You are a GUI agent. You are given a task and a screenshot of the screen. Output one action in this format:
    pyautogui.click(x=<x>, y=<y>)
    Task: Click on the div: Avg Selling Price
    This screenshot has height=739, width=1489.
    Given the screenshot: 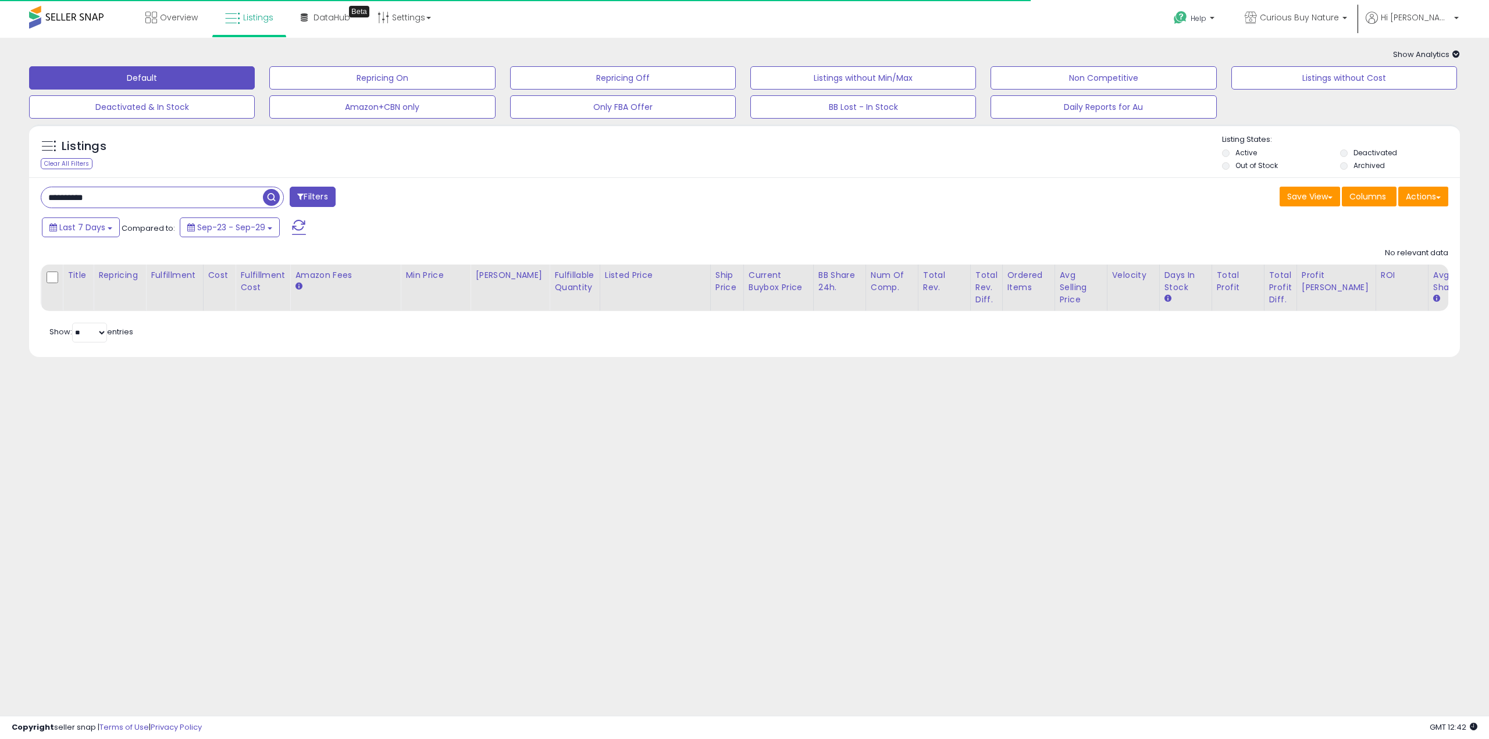 What is the action you would take?
    pyautogui.click(x=1080, y=287)
    